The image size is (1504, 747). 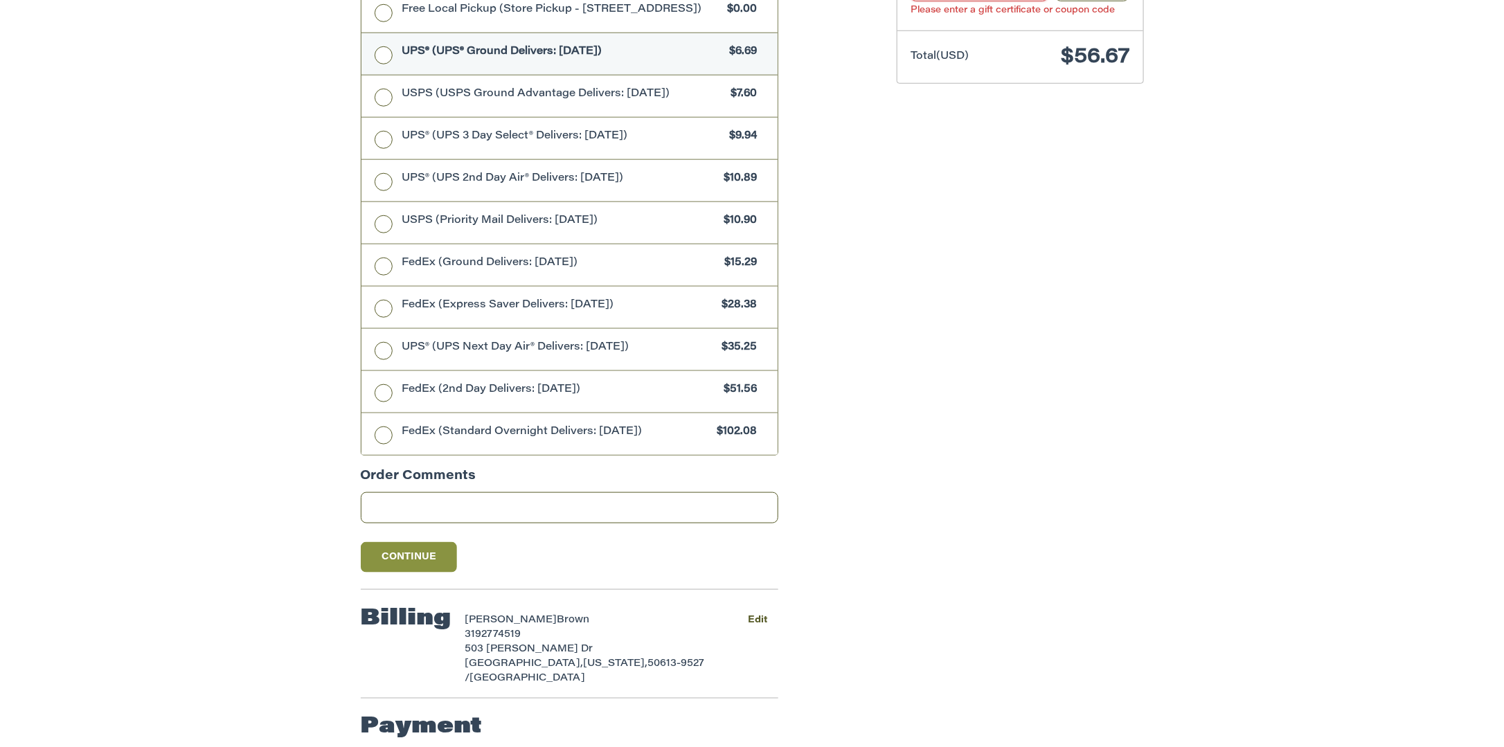 I want to click on h2: Payment, so click(x=422, y=727).